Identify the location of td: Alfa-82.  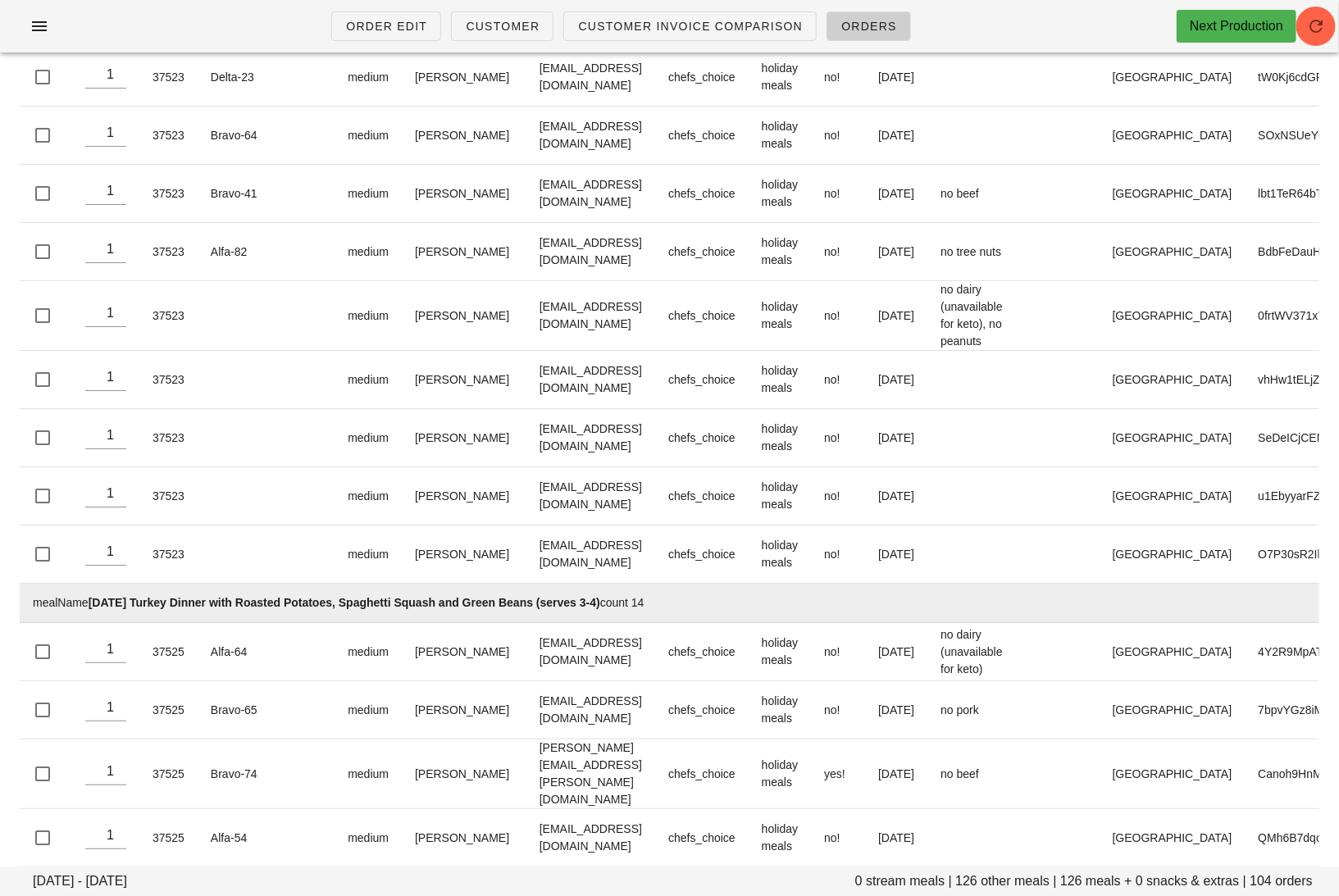
(265, 252).